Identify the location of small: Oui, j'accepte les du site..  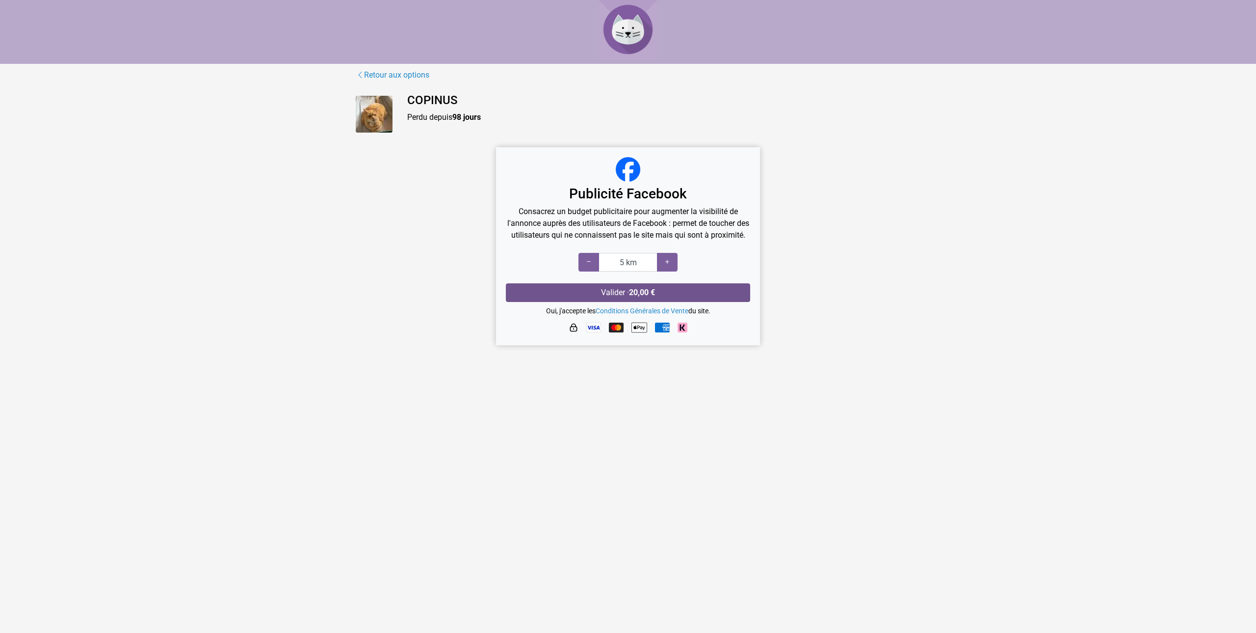
(628, 311).